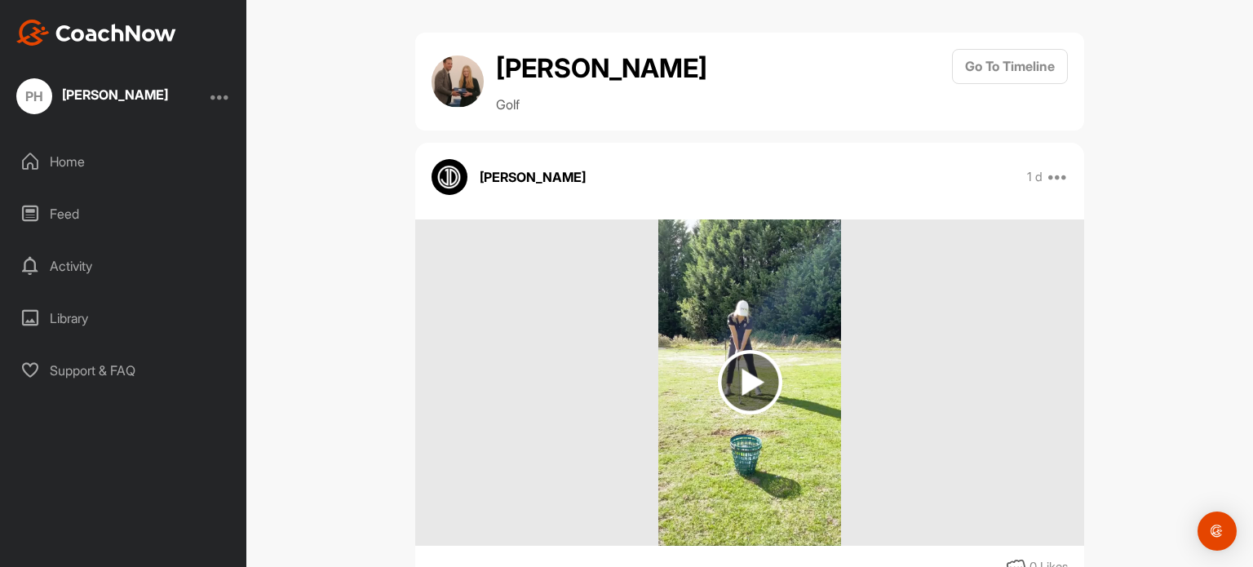 The image size is (1253, 567). Describe the element at coordinates (124, 370) in the screenshot. I see `div: Support & FAQ` at that location.